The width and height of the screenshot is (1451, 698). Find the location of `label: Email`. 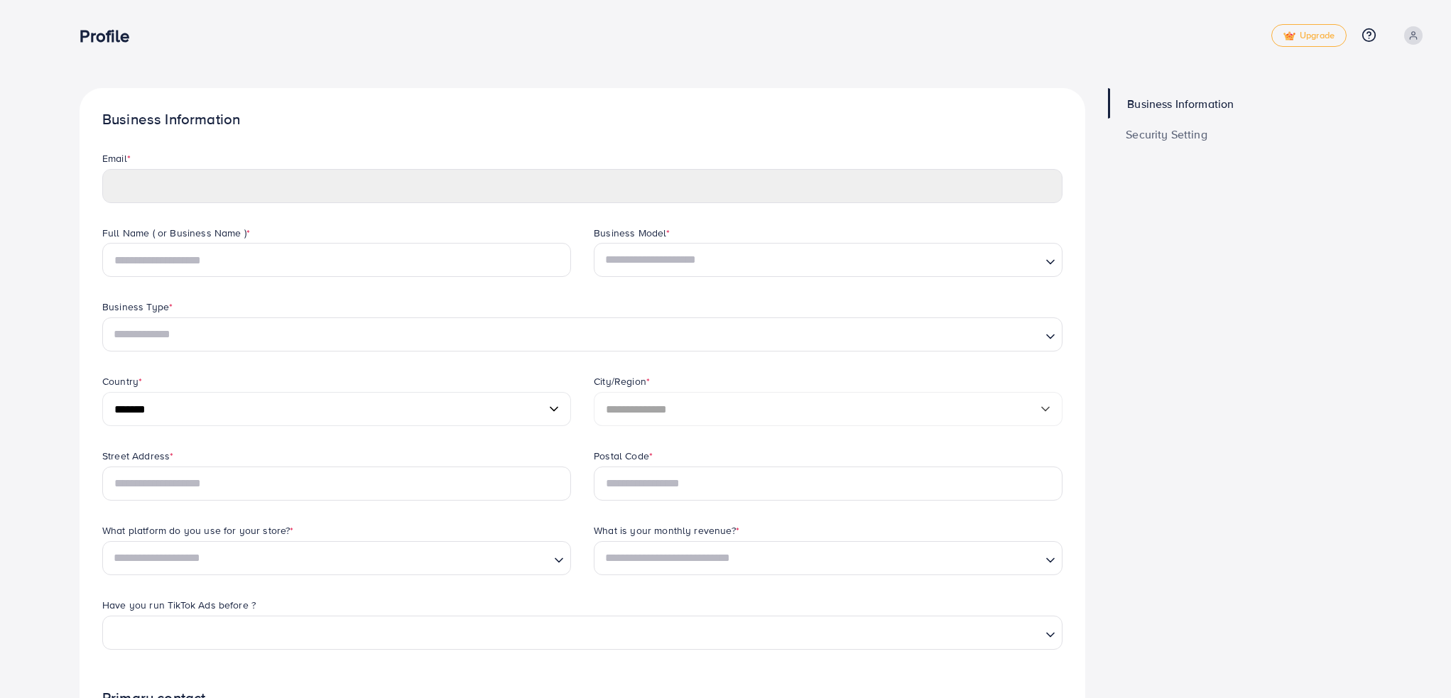

label: Email is located at coordinates (116, 158).